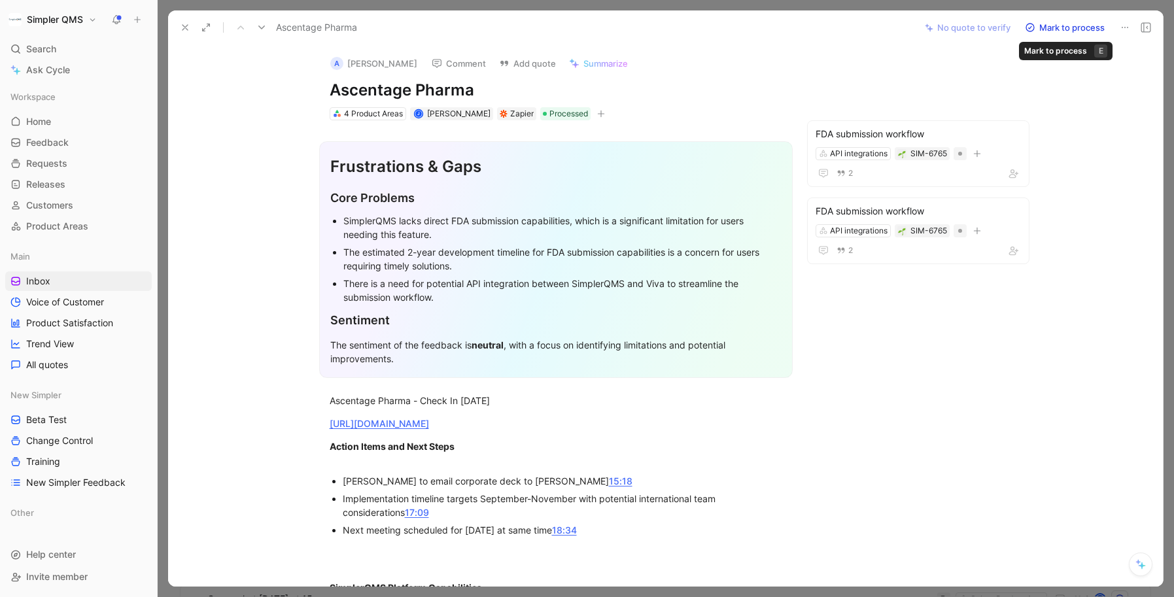  Describe the element at coordinates (522, 114) in the screenshot. I see `div: Zapier` at that location.